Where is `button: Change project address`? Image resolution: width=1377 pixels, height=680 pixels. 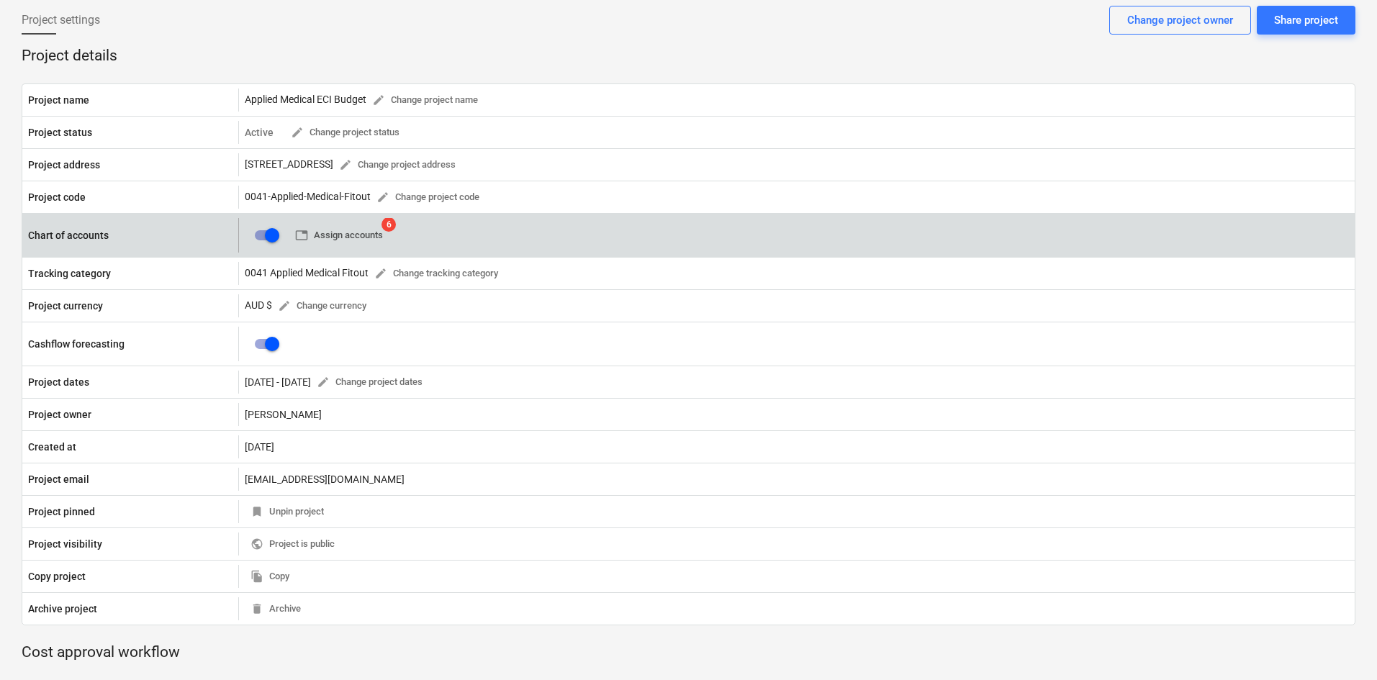
button: Change project address is located at coordinates (397, 165).